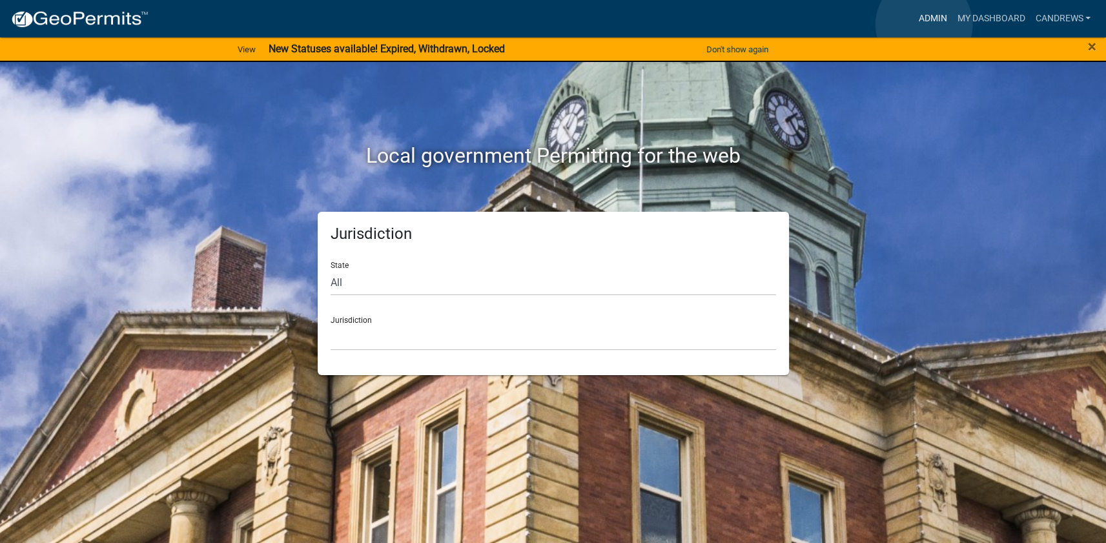 This screenshot has height=543, width=1106. What do you see at coordinates (1092, 46) in the screenshot?
I see `button: Close` at bounding box center [1092, 46].